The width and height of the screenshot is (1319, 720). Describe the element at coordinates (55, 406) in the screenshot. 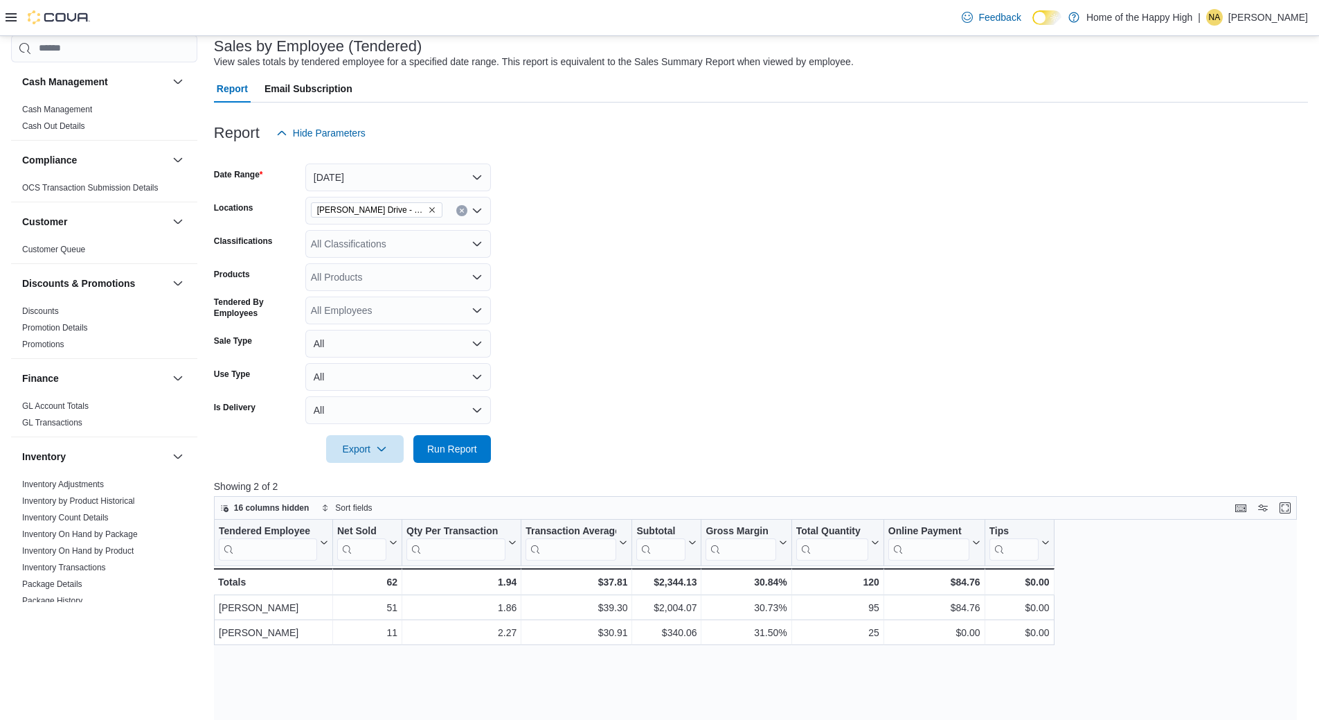

I see `span: GL Account Totals` at that location.